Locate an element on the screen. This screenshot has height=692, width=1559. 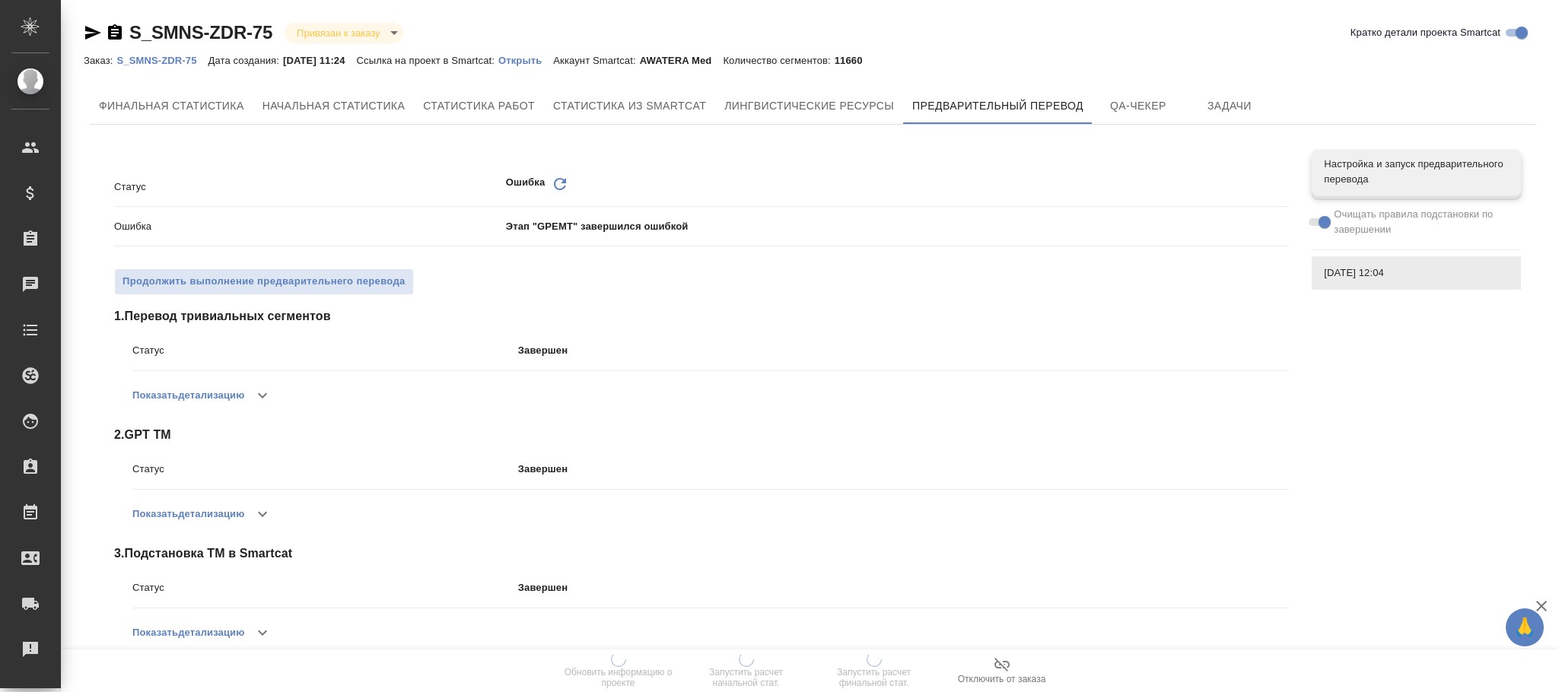
p: Аккаунт Smartcat: is located at coordinates (596, 60).